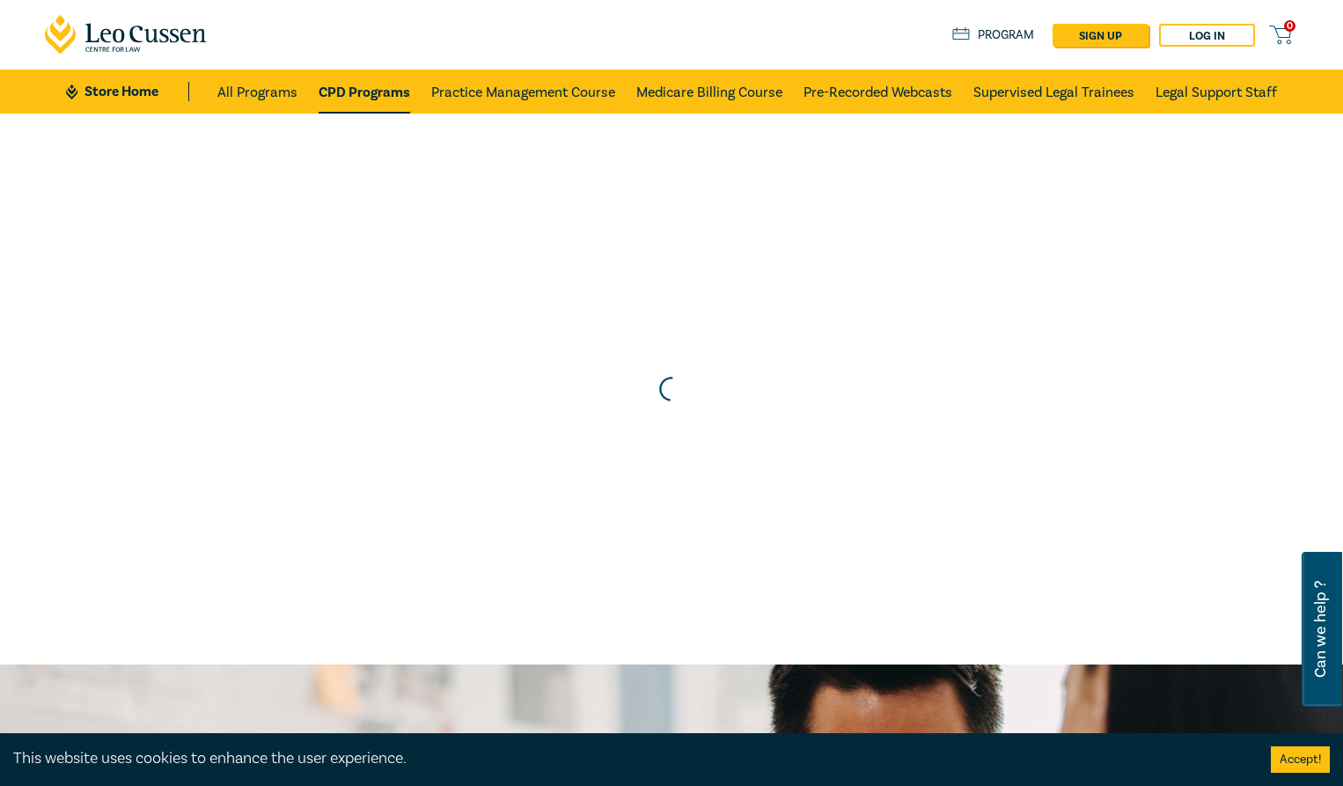 The image size is (1343, 786). Describe the element at coordinates (1100, 35) in the screenshot. I see `a: sign up` at that location.